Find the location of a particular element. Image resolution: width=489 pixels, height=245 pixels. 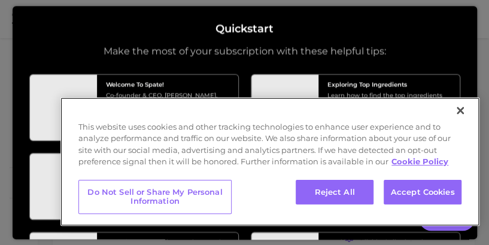

div: This website uses cookies and other tracking technologies to enhance user experience and to analy... is located at coordinates (270, 148).